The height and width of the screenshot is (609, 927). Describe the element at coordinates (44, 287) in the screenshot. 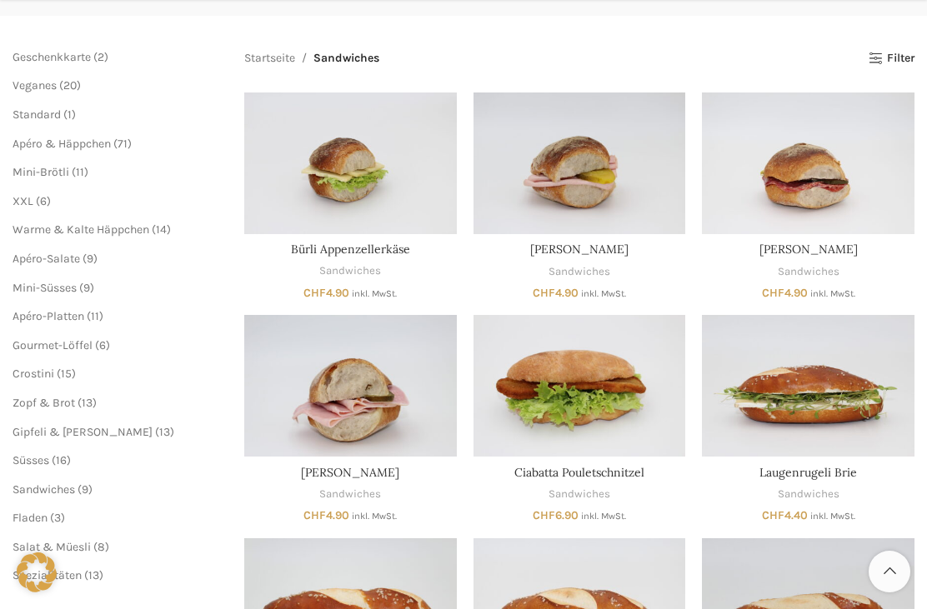

I see `span: Mini-Süsses` at that location.